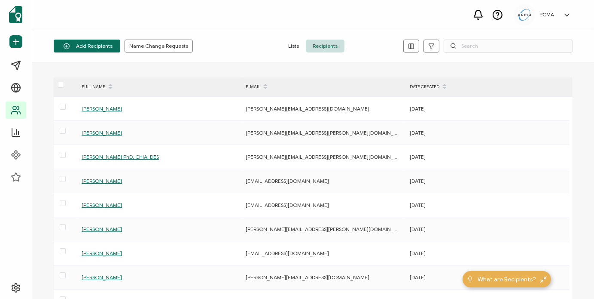 The image size is (594, 299). I want to click on img: sertifier-logomark-colored.svg, so click(15, 15).